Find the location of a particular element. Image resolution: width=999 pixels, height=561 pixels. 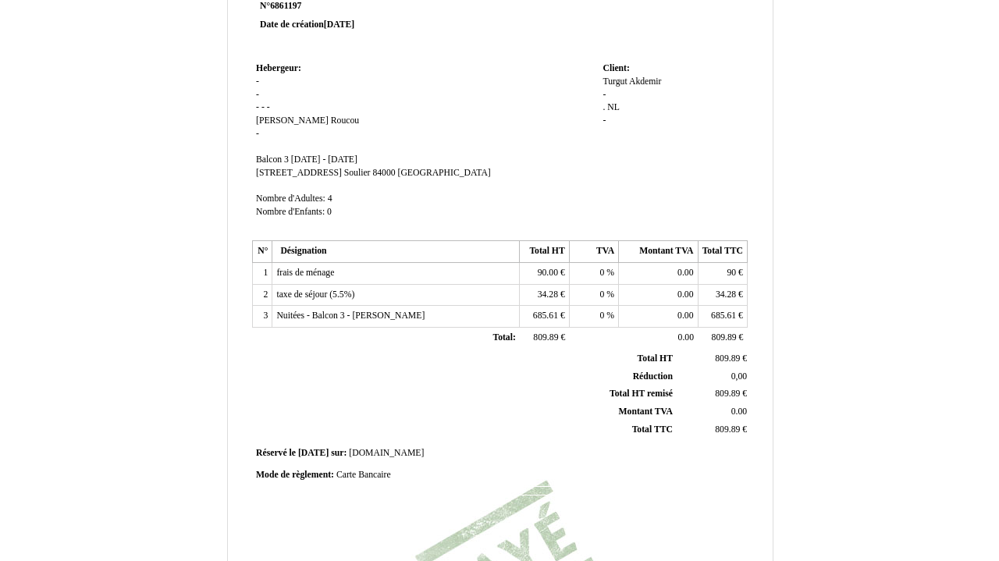

span: 6861197 is located at coordinates (286, 5).